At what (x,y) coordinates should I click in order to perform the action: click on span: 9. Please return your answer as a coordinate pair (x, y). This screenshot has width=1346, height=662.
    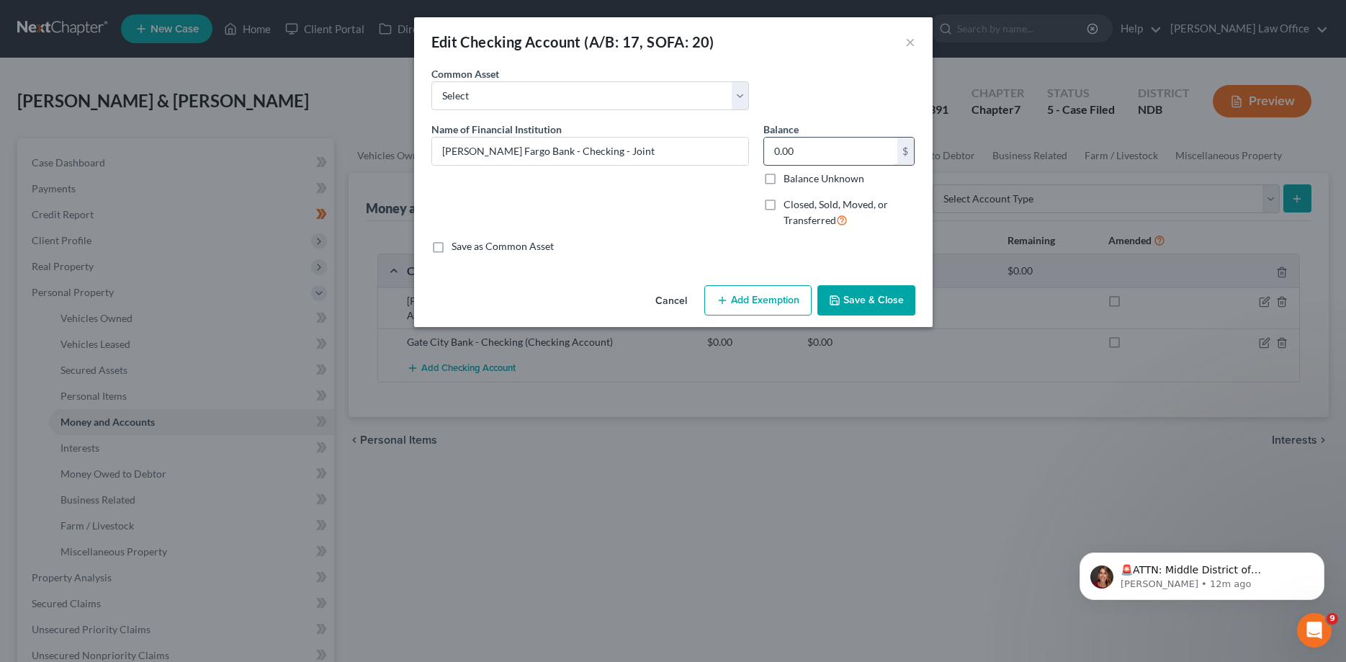
    Looking at the image, I should click on (1332, 619).